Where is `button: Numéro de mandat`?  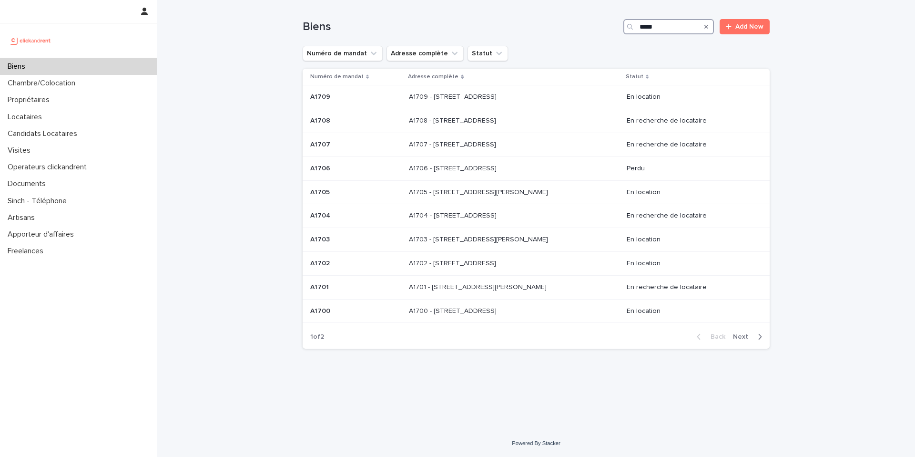
button: Numéro de mandat is located at coordinates (343, 53).